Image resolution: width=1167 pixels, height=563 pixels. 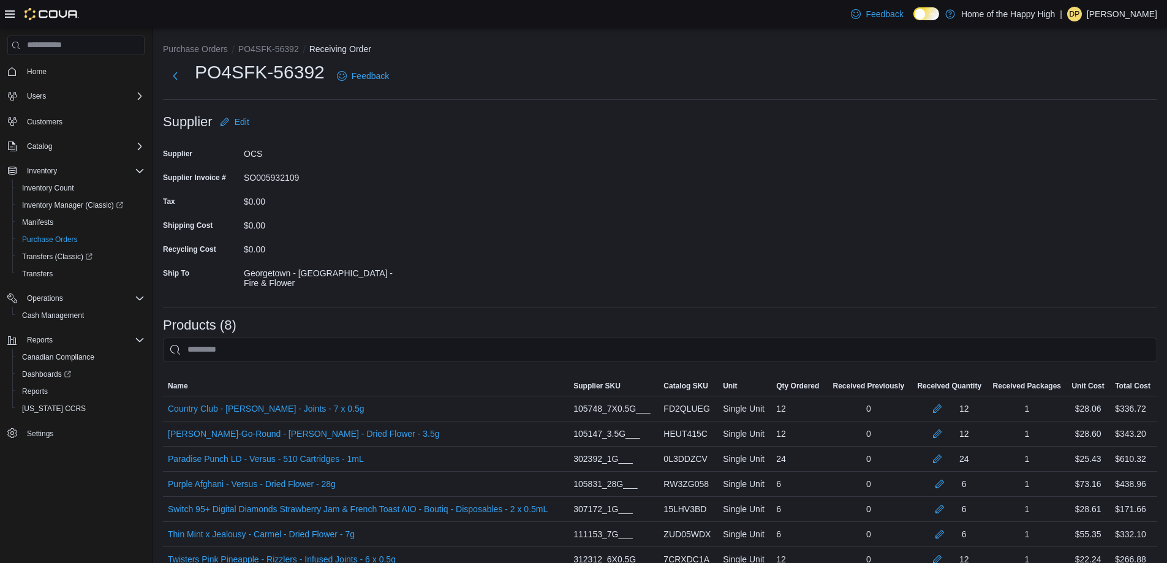 What do you see at coordinates (76, 71) in the screenshot?
I see `button: Home` at bounding box center [76, 71].